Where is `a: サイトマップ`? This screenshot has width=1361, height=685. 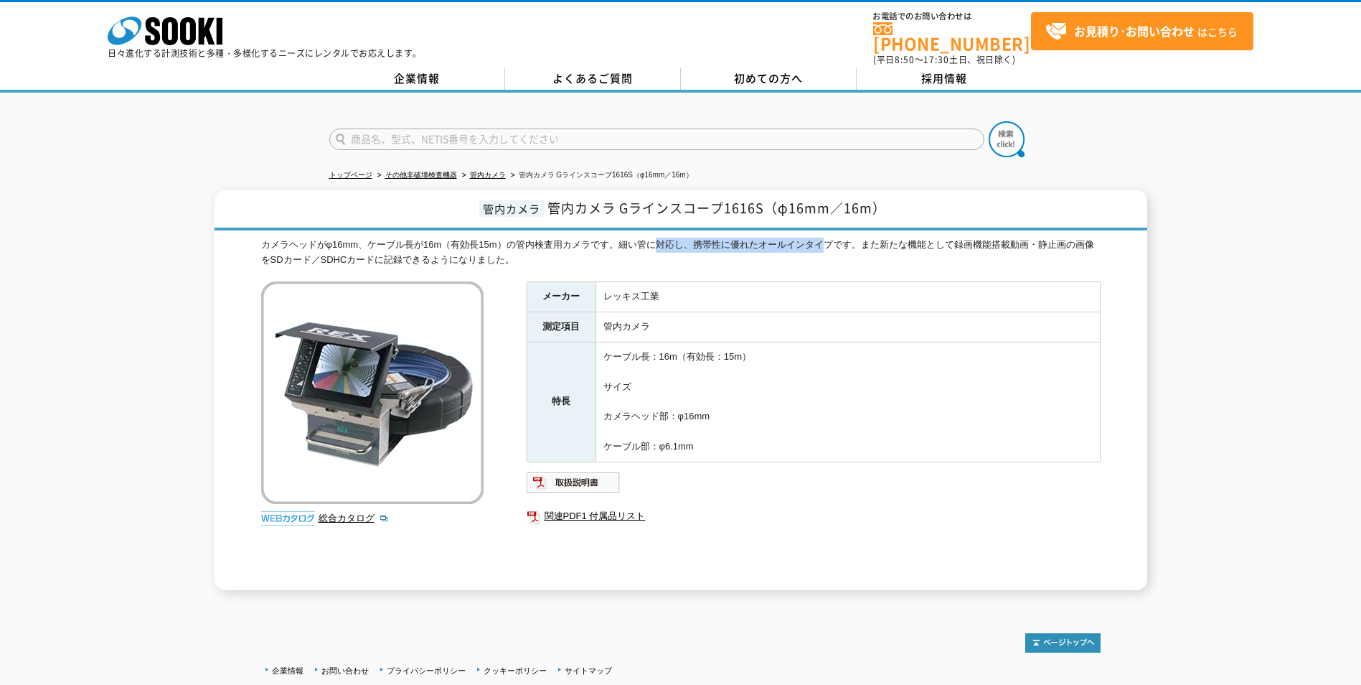 a: サイトマップ is located at coordinates (588, 670).